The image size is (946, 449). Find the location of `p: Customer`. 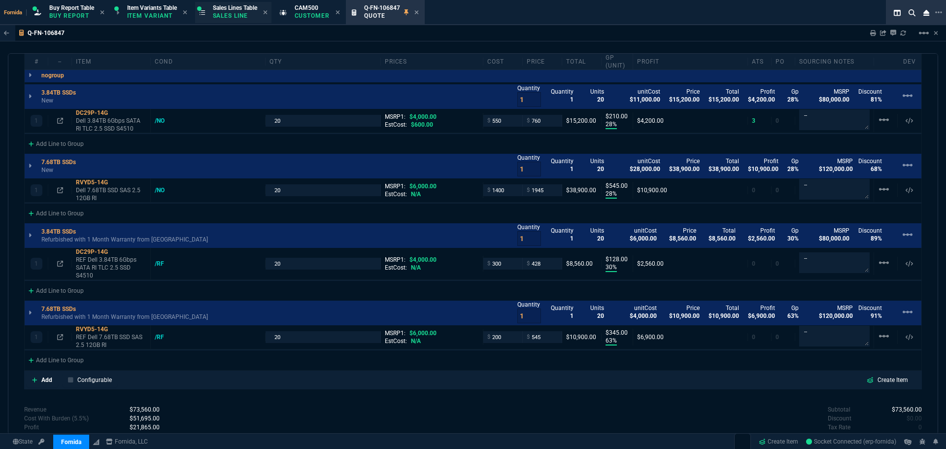

p: Customer is located at coordinates (312, 16).